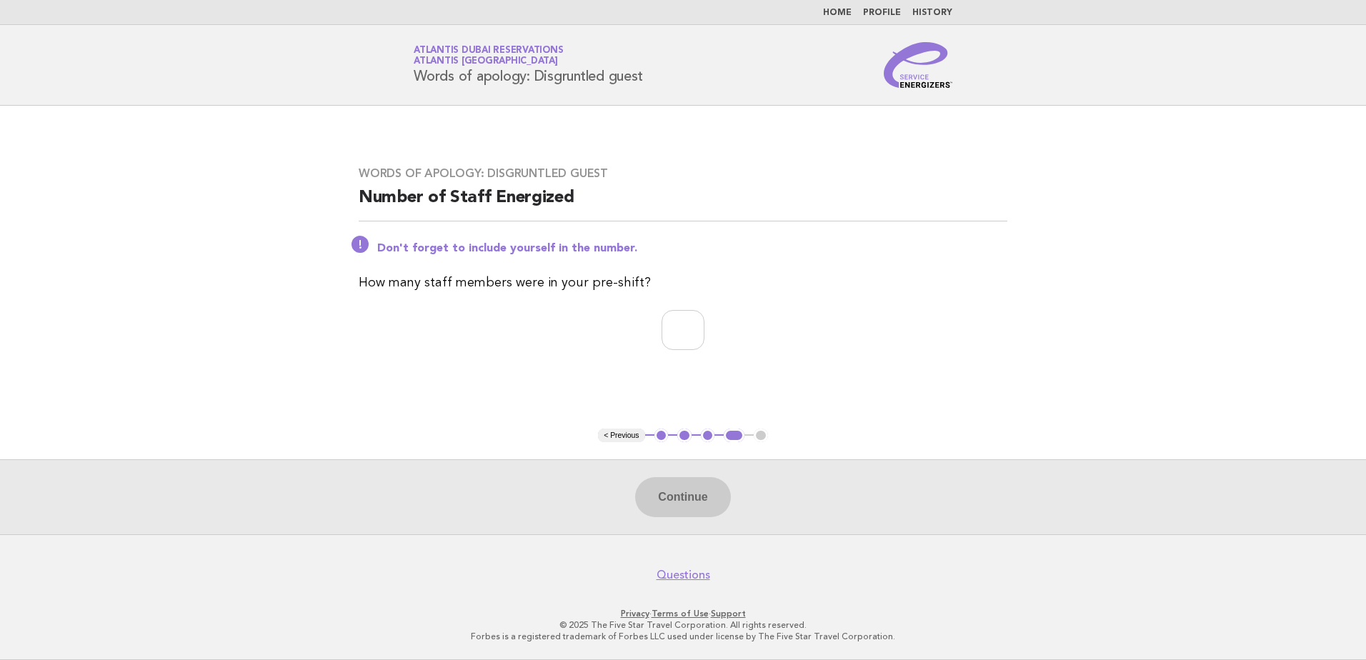 The height and width of the screenshot is (660, 1366). Describe the element at coordinates (683, 575) in the screenshot. I see `a: Questions` at that location.